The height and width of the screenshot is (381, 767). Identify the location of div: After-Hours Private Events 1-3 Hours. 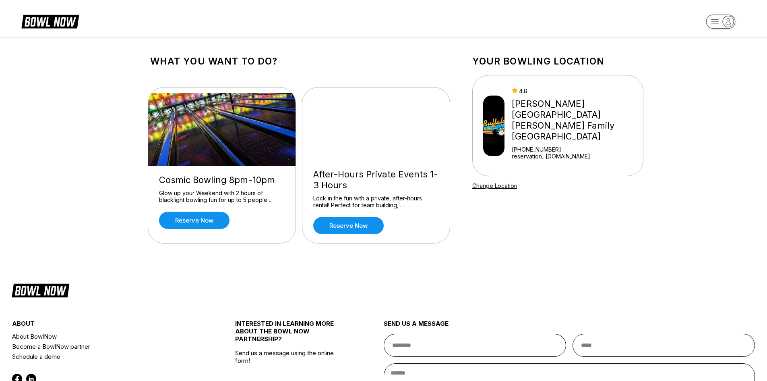
(376, 180).